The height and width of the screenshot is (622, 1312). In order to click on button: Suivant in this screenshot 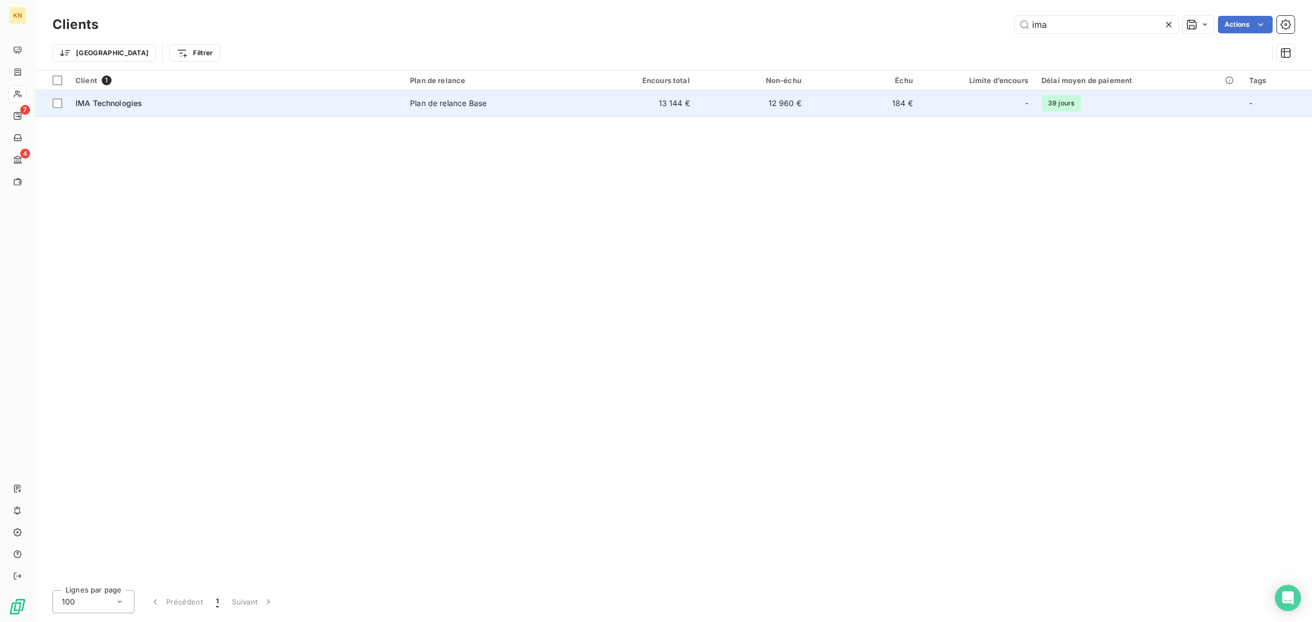, I will do `click(253, 602)`.